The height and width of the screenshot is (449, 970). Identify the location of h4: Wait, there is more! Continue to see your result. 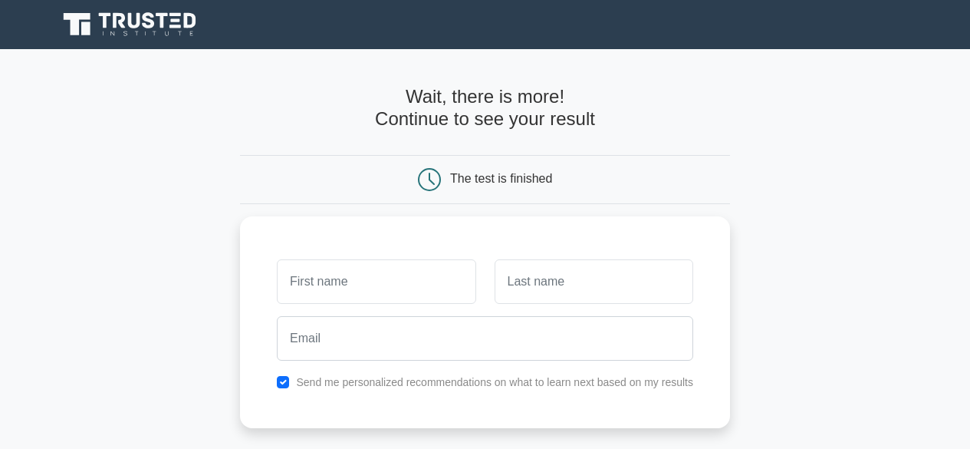
(485, 108).